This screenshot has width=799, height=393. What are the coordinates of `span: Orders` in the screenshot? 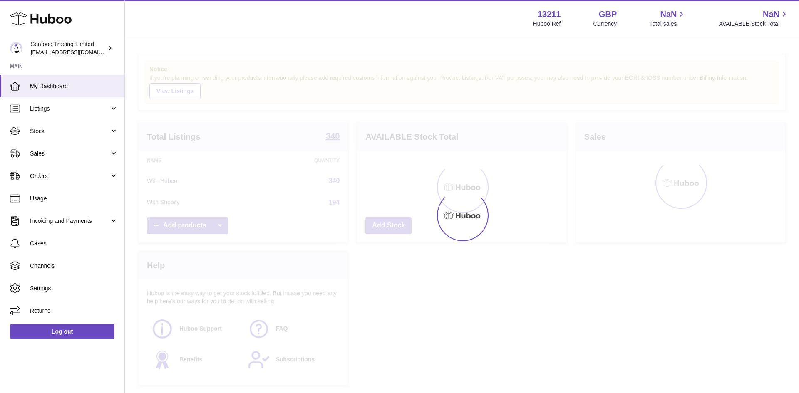 It's located at (70, 176).